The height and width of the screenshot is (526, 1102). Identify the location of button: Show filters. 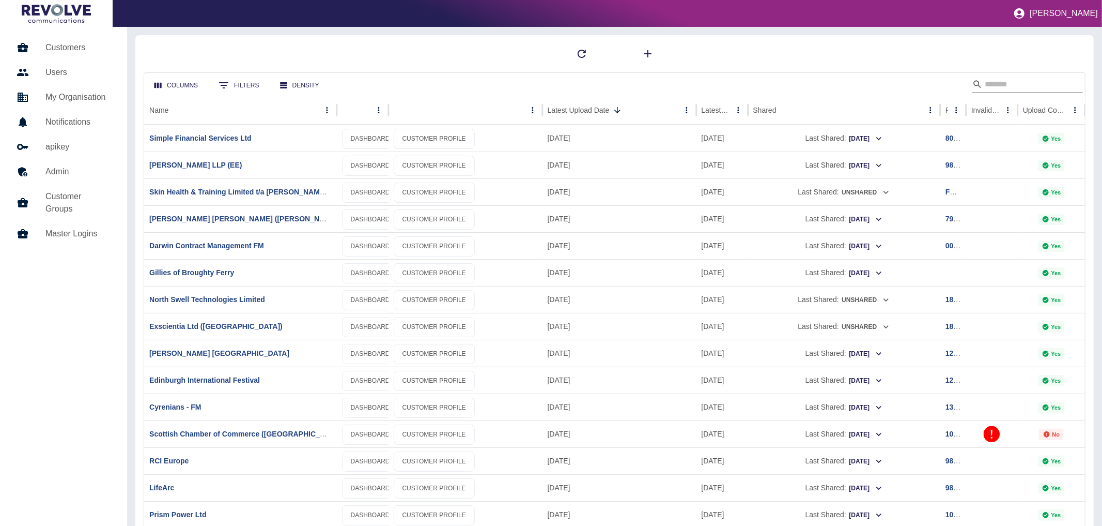
(239, 85).